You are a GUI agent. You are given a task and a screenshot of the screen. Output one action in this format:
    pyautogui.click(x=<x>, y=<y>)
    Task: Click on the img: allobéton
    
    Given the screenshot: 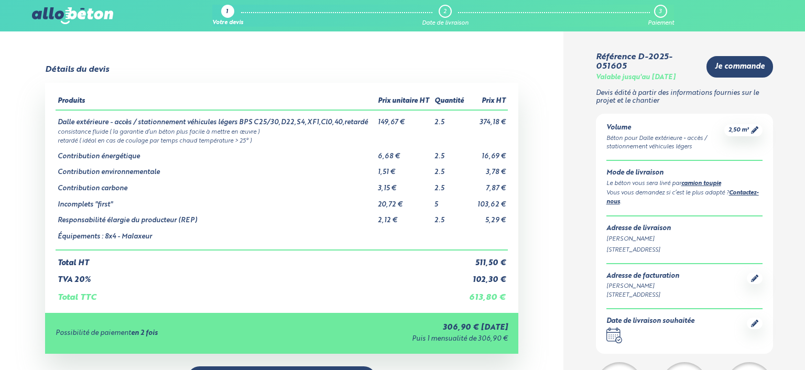 What is the action you would take?
    pyautogui.click(x=72, y=16)
    